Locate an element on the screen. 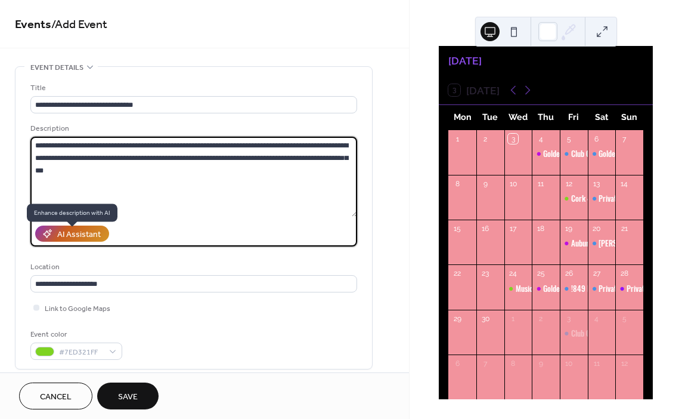 This screenshot has width=682, height=419. div: 15 is located at coordinates (457, 228).